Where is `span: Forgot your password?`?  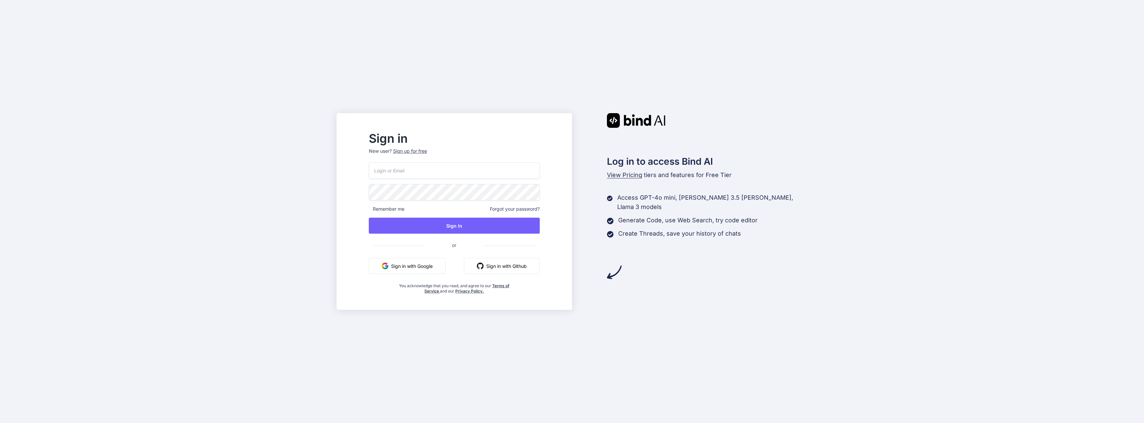
span: Forgot your password? is located at coordinates (515, 209).